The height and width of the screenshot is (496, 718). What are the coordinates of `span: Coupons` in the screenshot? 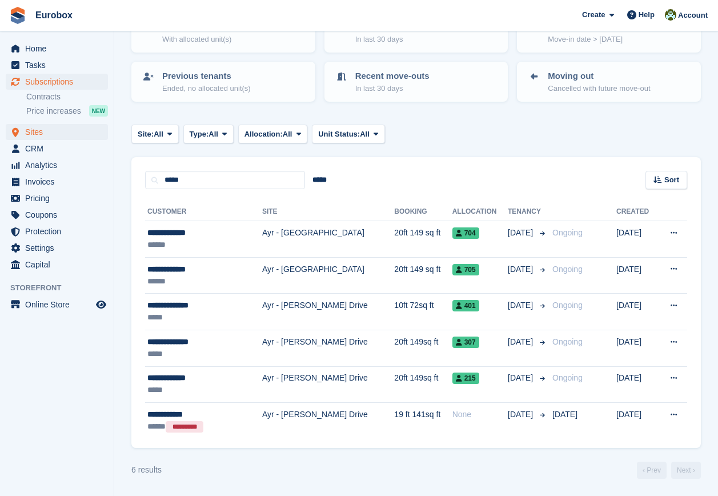 It's located at (59, 215).